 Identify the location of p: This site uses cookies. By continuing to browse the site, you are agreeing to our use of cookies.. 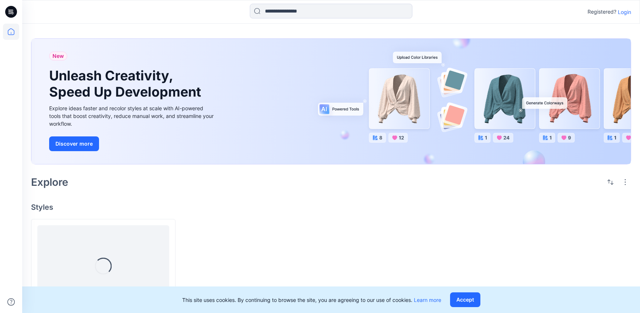
(311, 300).